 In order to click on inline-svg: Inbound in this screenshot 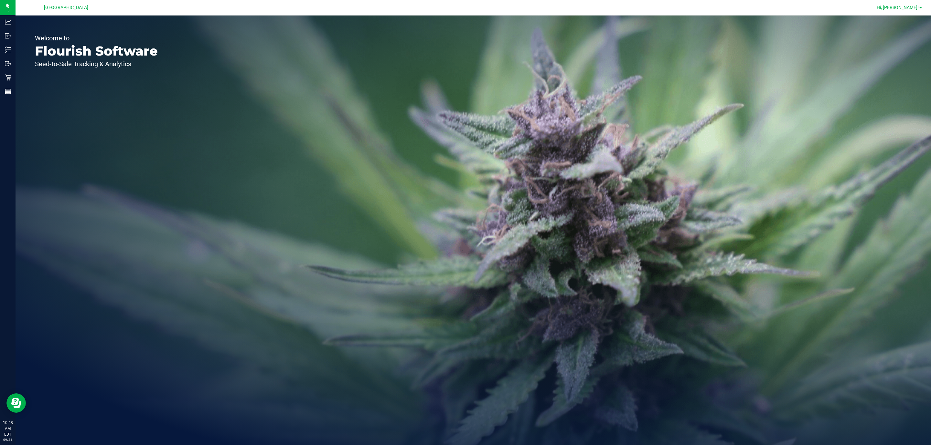, I will do `click(8, 36)`.